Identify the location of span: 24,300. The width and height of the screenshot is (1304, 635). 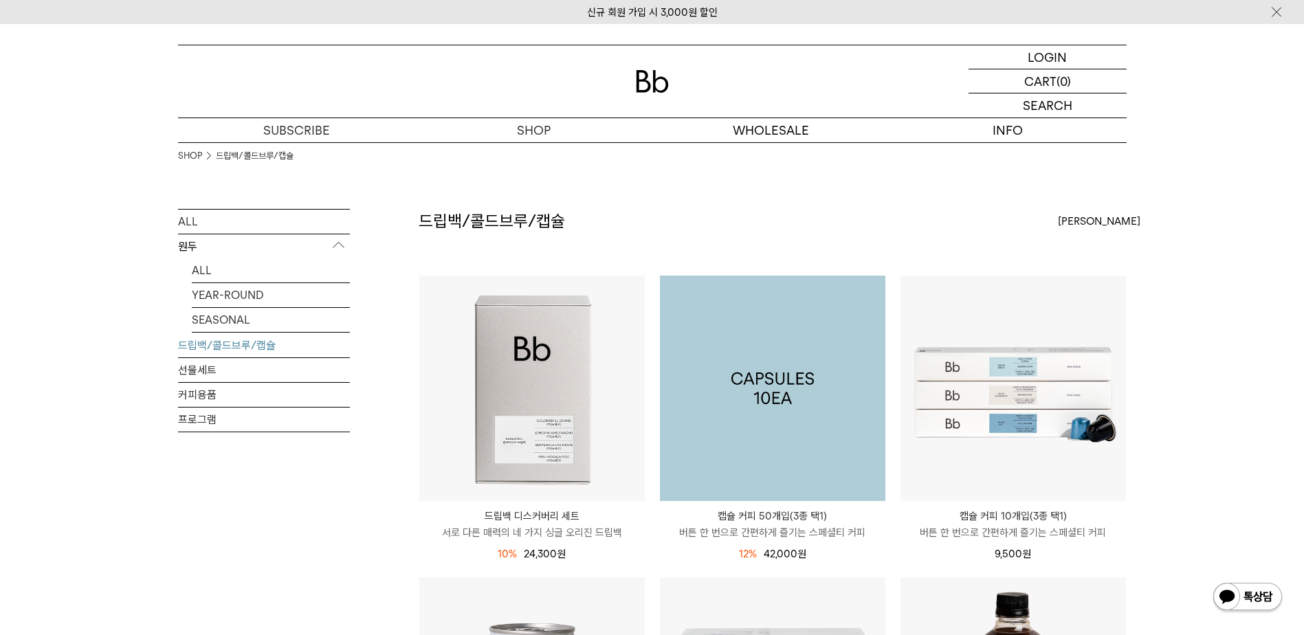
(544, 554).